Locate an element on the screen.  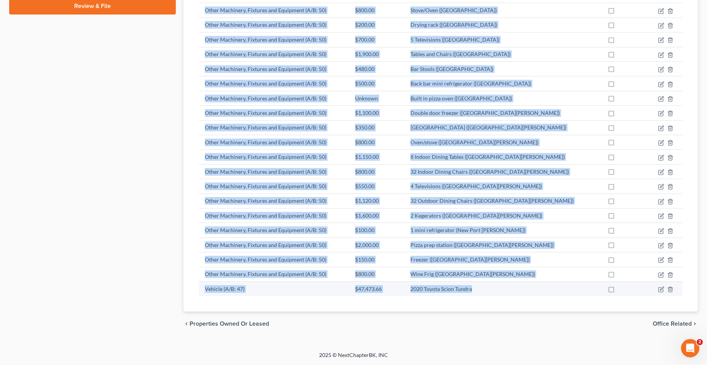
td: $350.00 is located at coordinates (376, 128).